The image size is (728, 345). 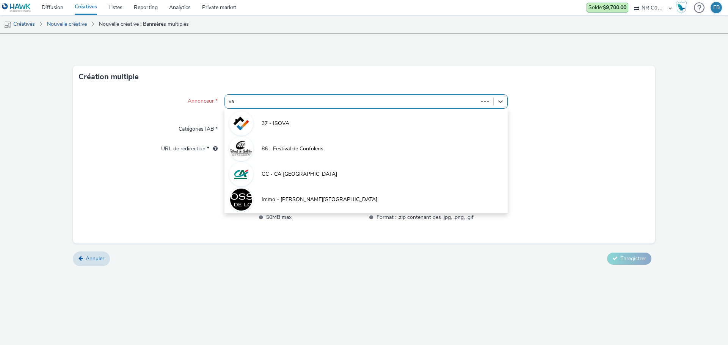 What do you see at coordinates (241, 174) in the screenshot?
I see `img: GC - CA Val de France` at bounding box center [241, 174].